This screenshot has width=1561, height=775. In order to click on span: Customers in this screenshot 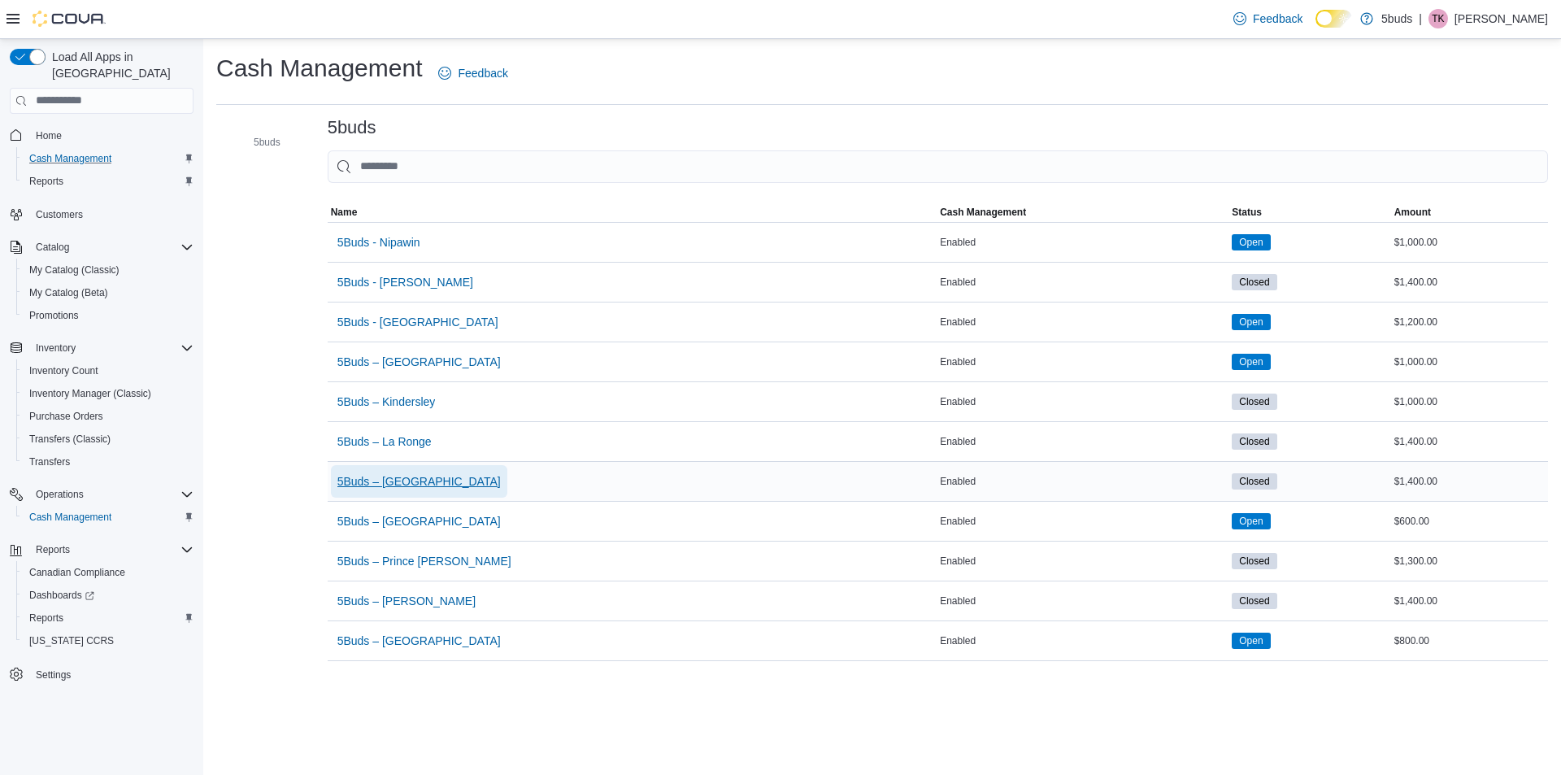, I will do `click(111, 214)`.